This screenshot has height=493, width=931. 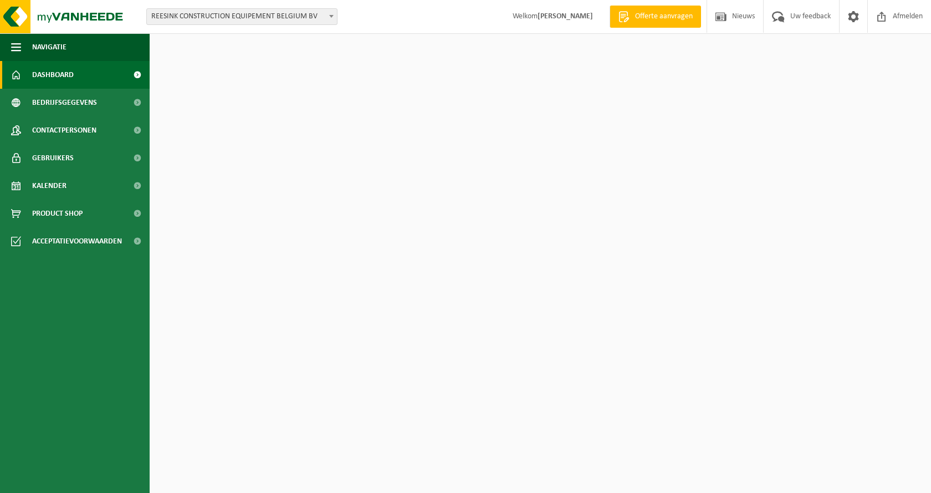 What do you see at coordinates (655, 17) in the screenshot?
I see `a: Offerte aanvragen` at bounding box center [655, 17].